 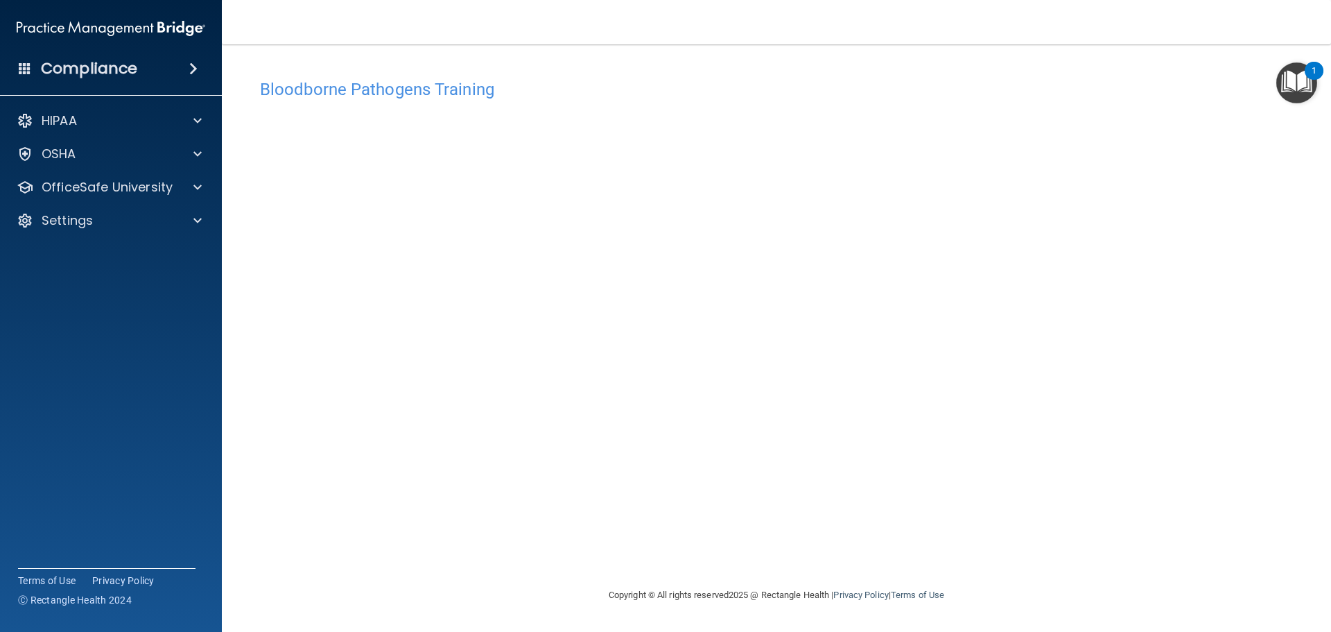 I want to click on a: HIPAA, so click(x=109, y=121).